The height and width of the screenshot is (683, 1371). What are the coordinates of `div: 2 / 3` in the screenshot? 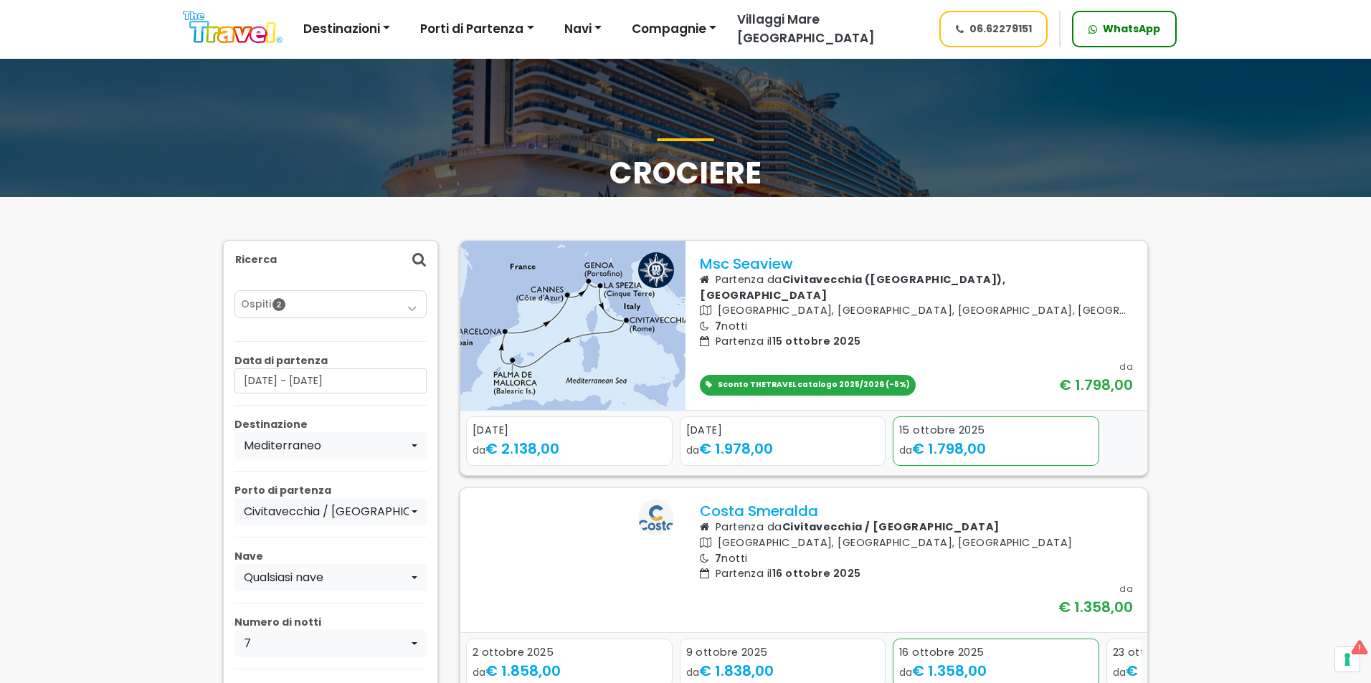 It's located at (783, 443).